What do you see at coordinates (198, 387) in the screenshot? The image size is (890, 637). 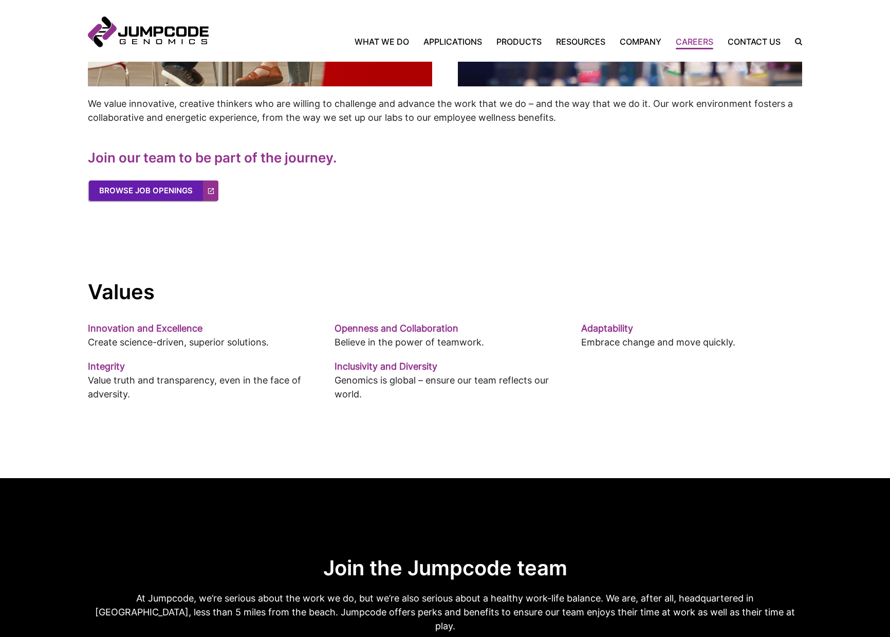 I see `p: Value truth and transparency, even in the face of adversity.` at bounding box center [198, 387].